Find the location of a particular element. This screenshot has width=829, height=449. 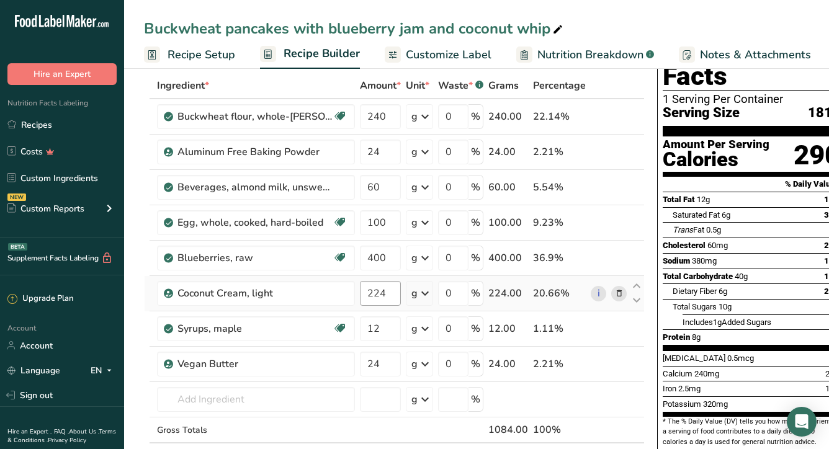

span: 10g is located at coordinates (725, 306).